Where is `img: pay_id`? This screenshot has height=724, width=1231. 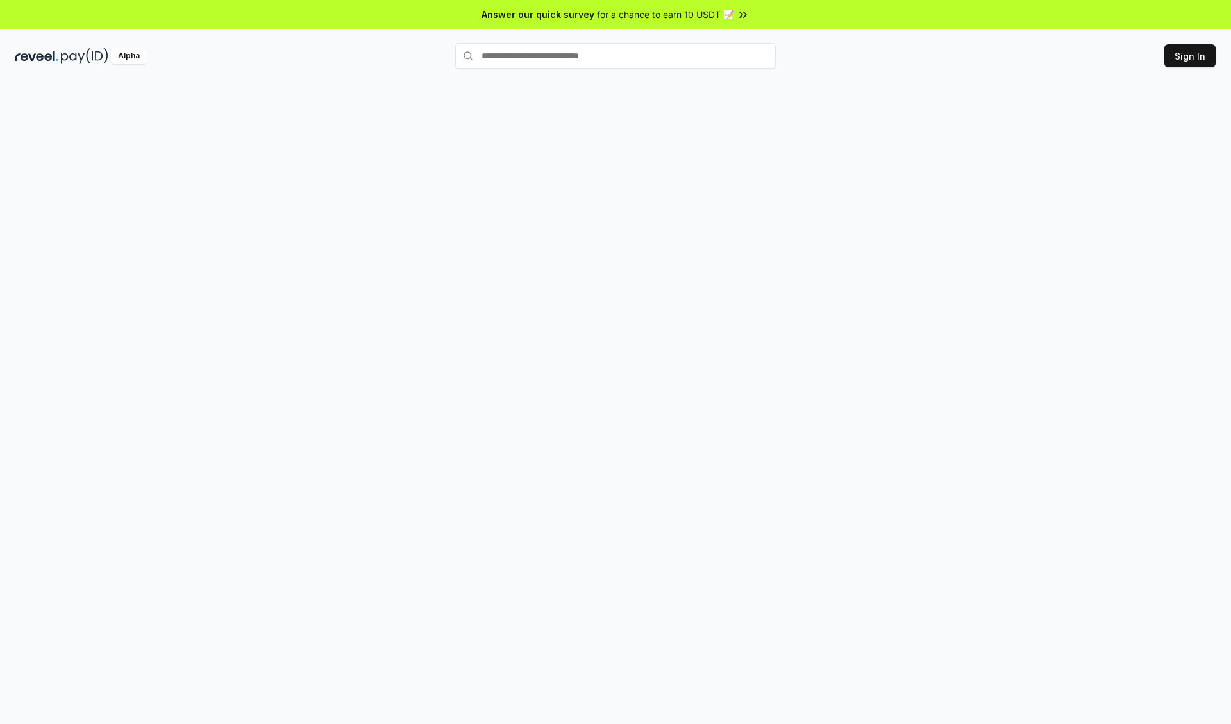
img: pay_id is located at coordinates (85, 56).